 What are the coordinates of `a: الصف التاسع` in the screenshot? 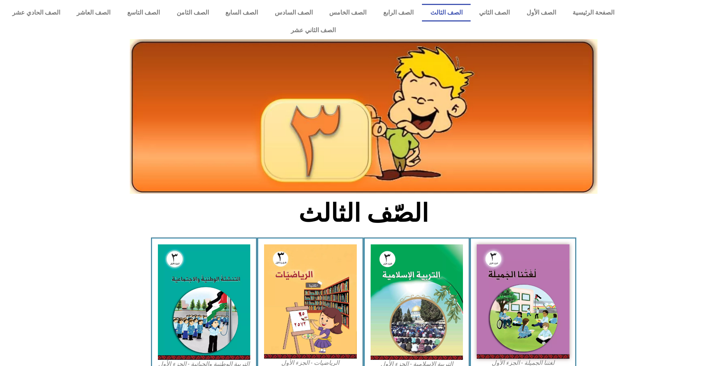 It's located at (143, 13).